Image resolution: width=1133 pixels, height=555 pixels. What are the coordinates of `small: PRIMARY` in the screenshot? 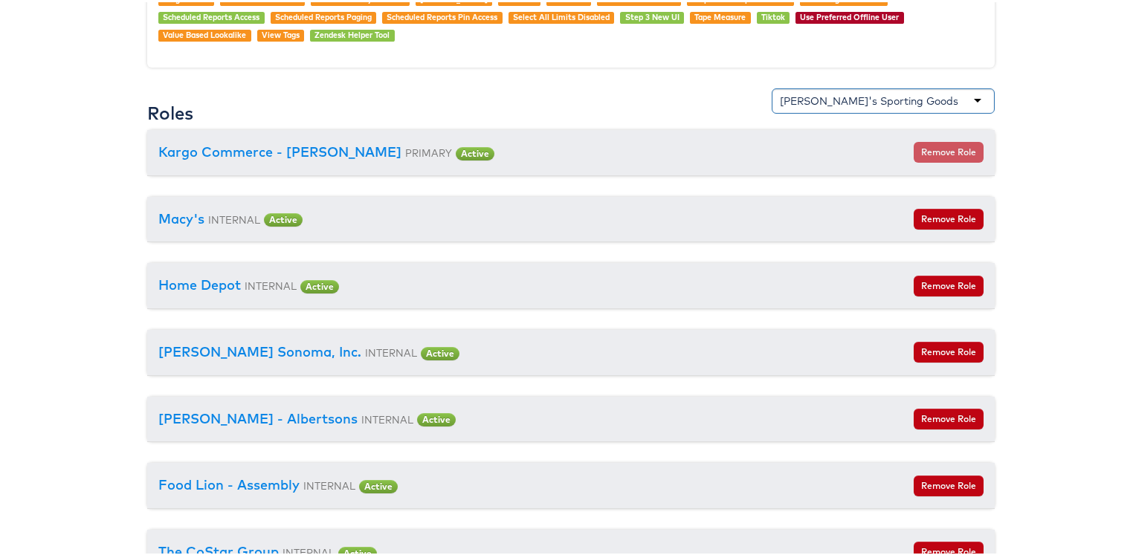 It's located at (428, 150).